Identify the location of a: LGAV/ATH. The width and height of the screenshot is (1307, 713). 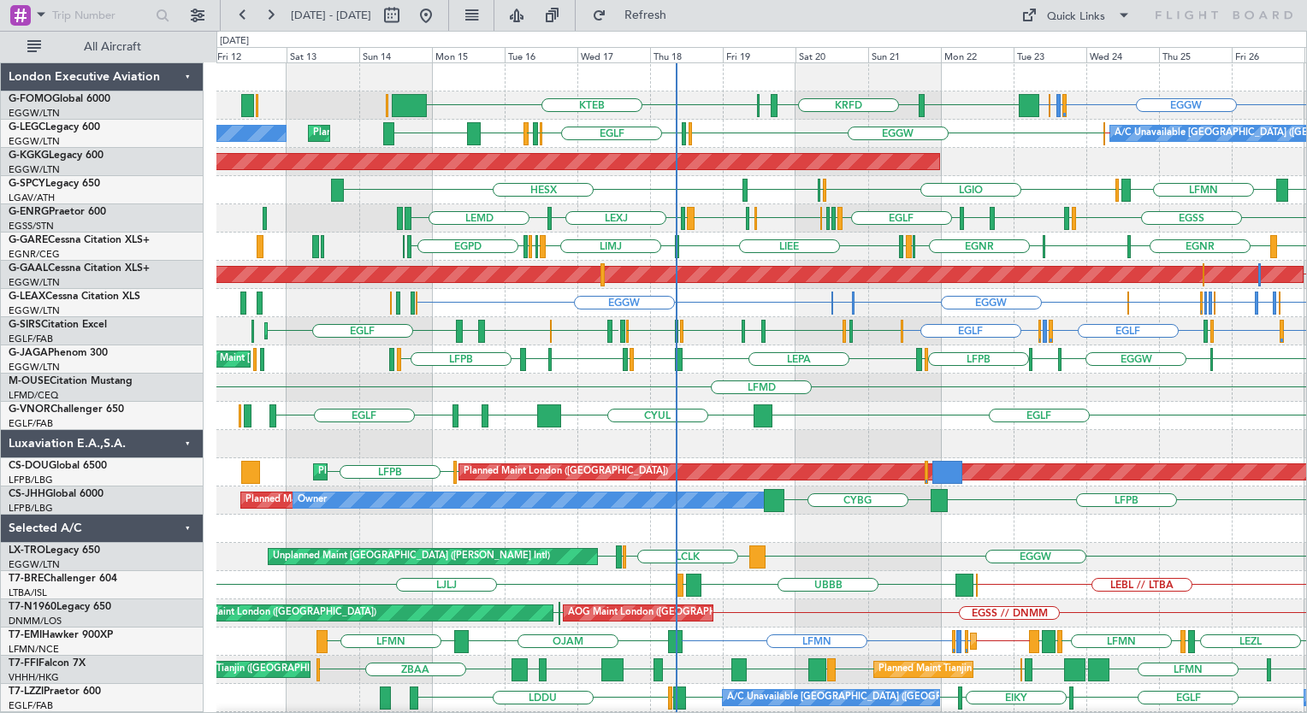
(32, 198).